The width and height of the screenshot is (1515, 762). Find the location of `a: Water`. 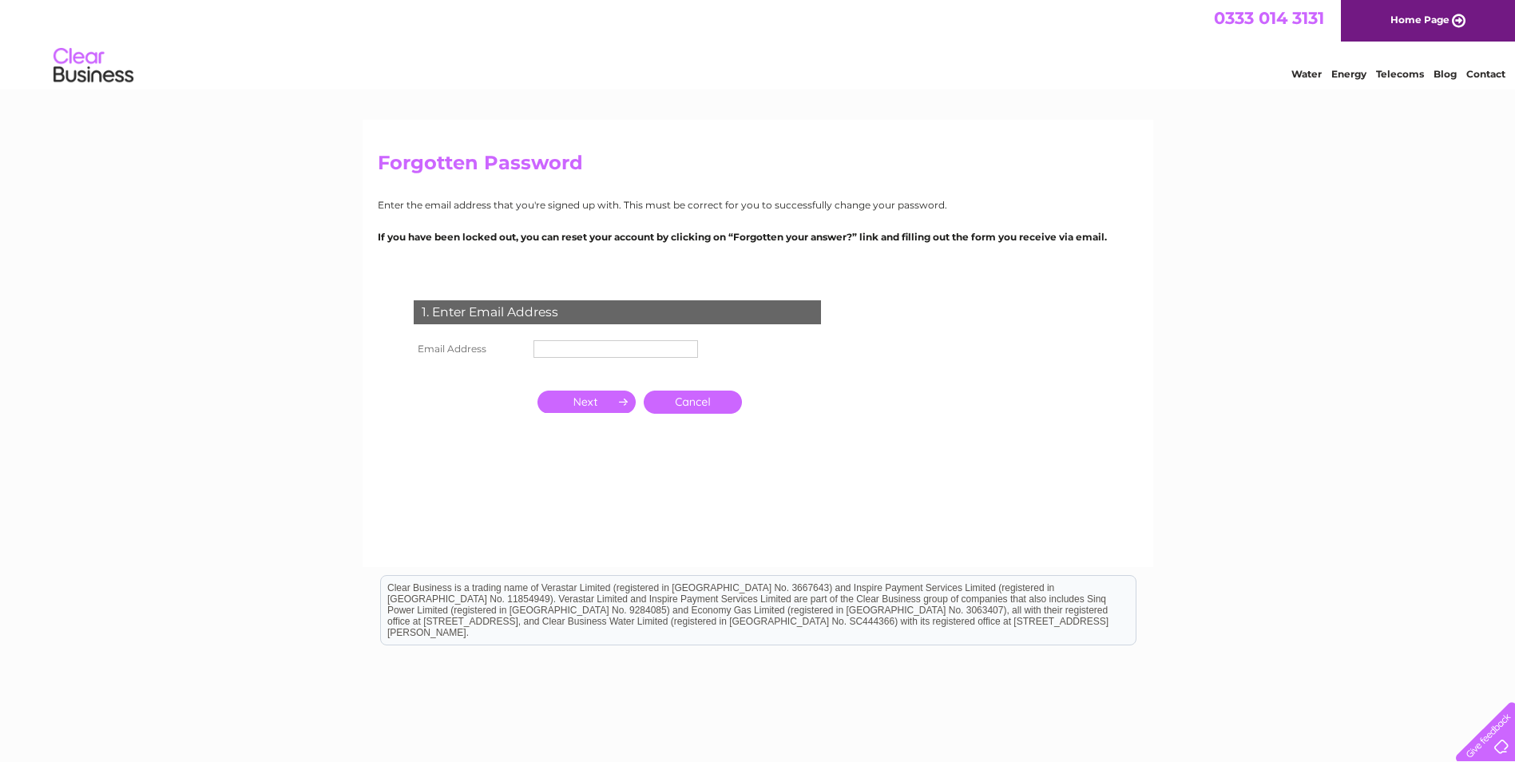

a: Water is located at coordinates (1306, 73).